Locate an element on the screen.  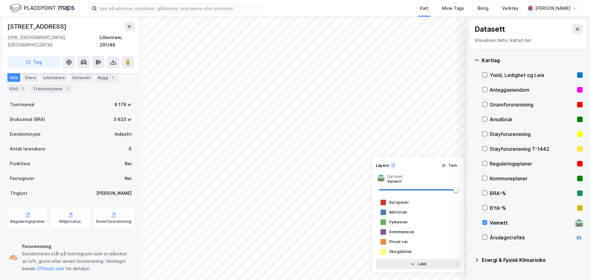
div: Punktleie is located at coordinates (20, 164).